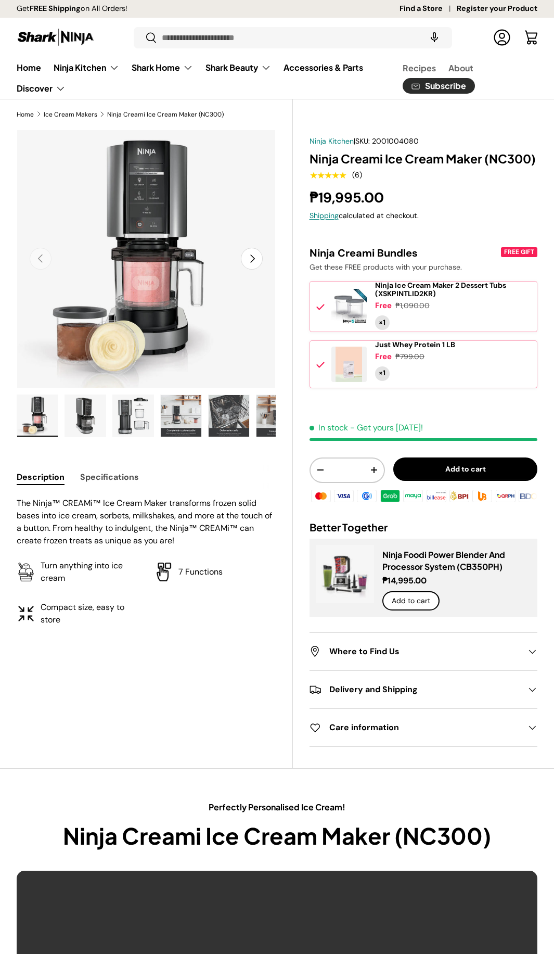 The height and width of the screenshot is (954, 554). What do you see at coordinates (277, 416) in the screenshot?
I see `img: ninja-creami-ice-cream-maker-with-sample-content-compact-size-infographic-sharkninja-philippines` at bounding box center [277, 416].